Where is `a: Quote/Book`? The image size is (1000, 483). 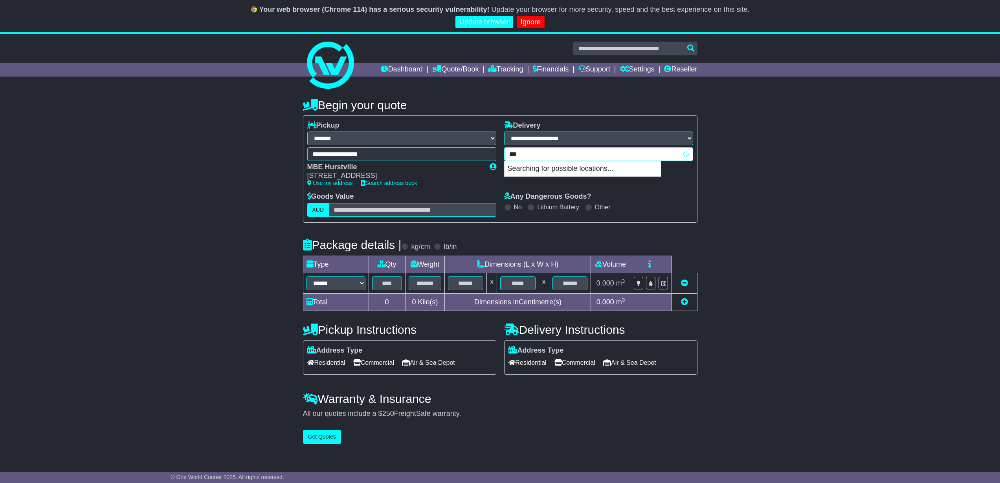 a: Quote/Book is located at coordinates (455, 70).